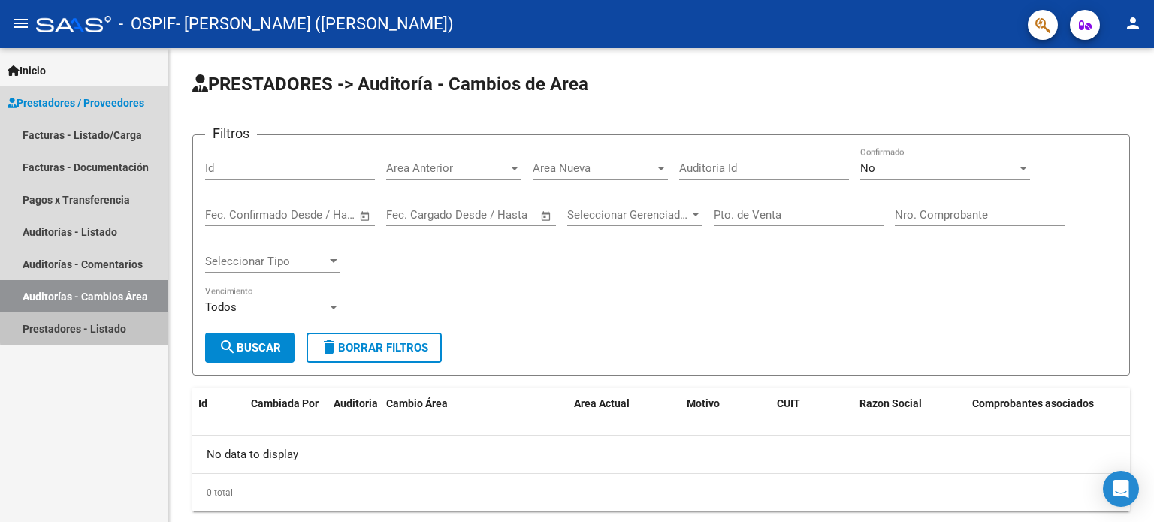 The height and width of the screenshot is (522, 1154). What do you see at coordinates (329, 347) in the screenshot?
I see `mat-icon: delete` at bounding box center [329, 347].